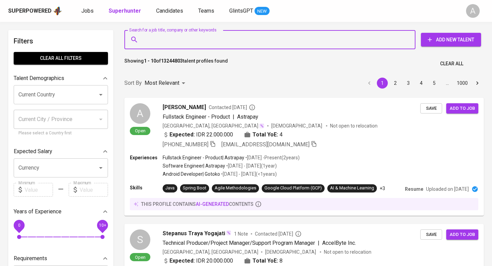 Image resolution: width=492 pixels, height=266 pixels. Describe the element at coordinates (30, 11) in the screenshot. I see `div: Superpowered` at that location.